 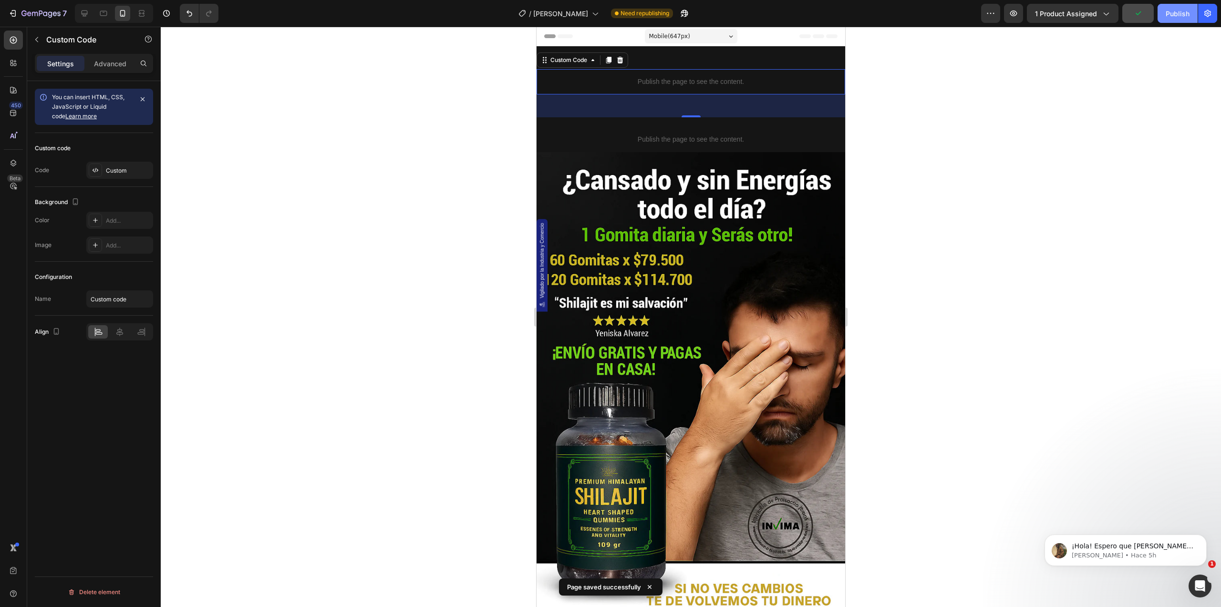 What do you see at coordinates (52, 148) in the screenshot?
I see `div: Custom code` at bounding box center [52, 148].